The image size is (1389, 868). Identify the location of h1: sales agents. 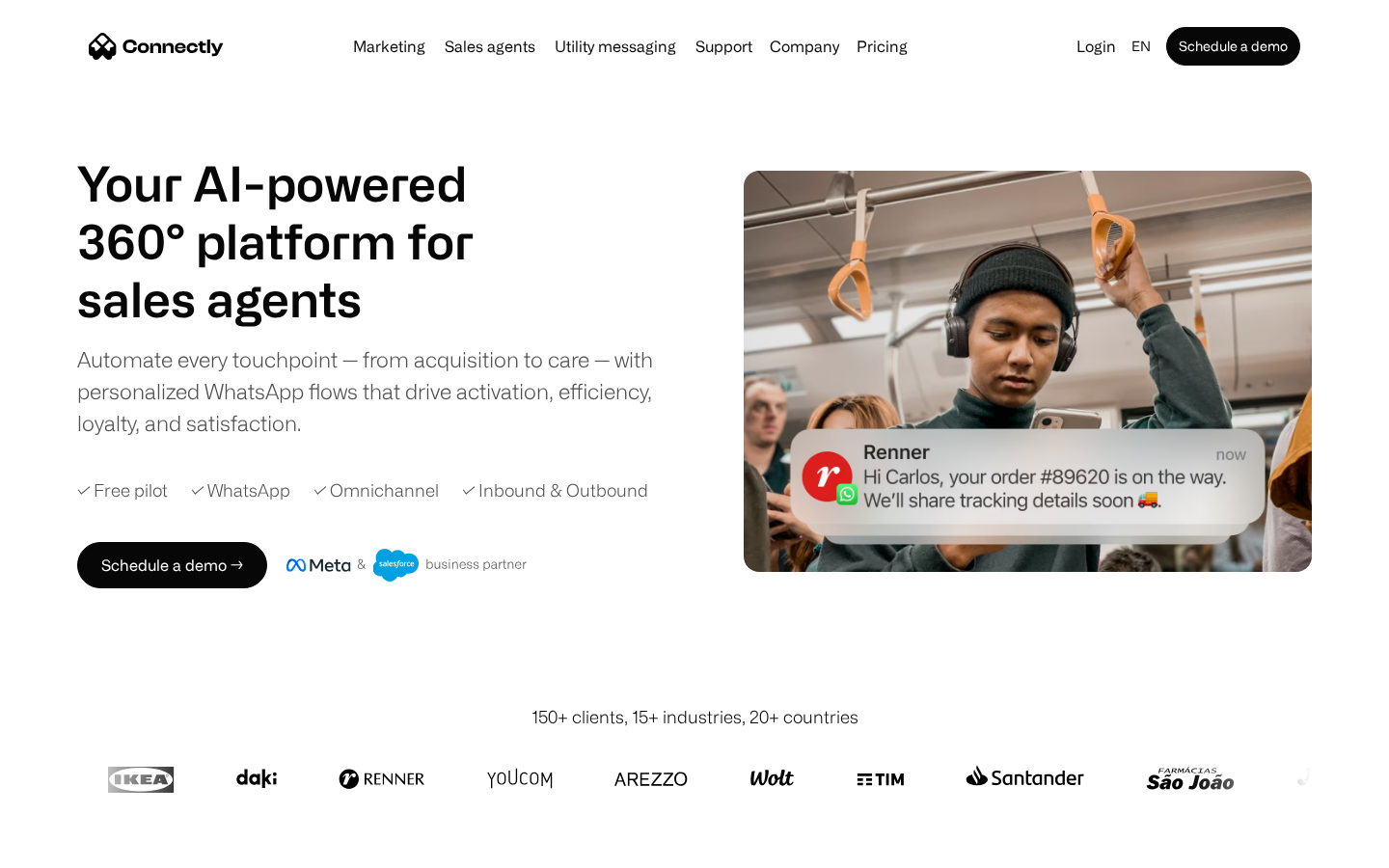
(299, 299).